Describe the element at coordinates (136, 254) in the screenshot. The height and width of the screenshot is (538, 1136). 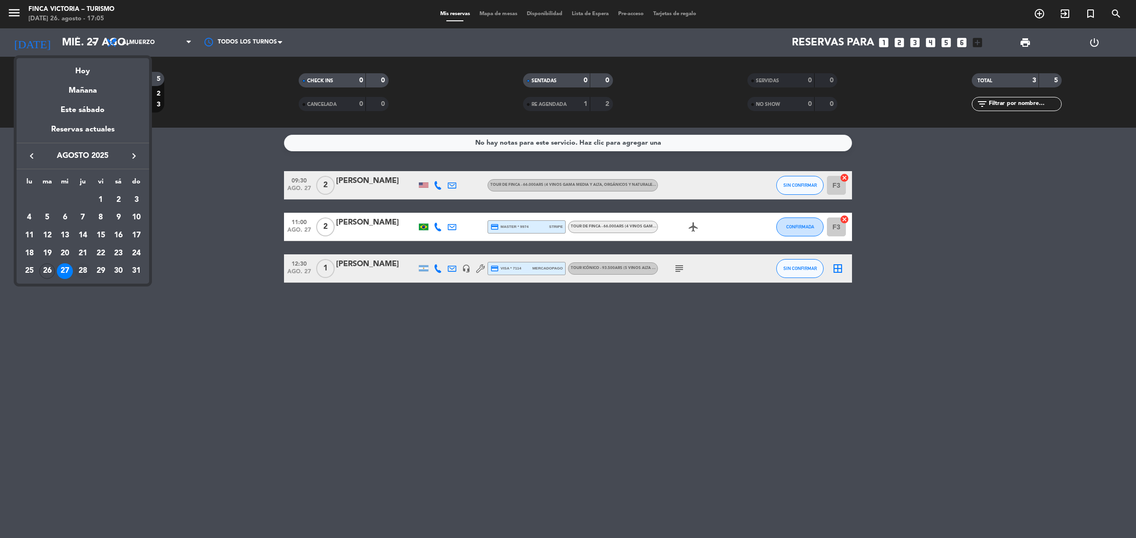
I see `td: 24 de agosto de 2025` at that location.